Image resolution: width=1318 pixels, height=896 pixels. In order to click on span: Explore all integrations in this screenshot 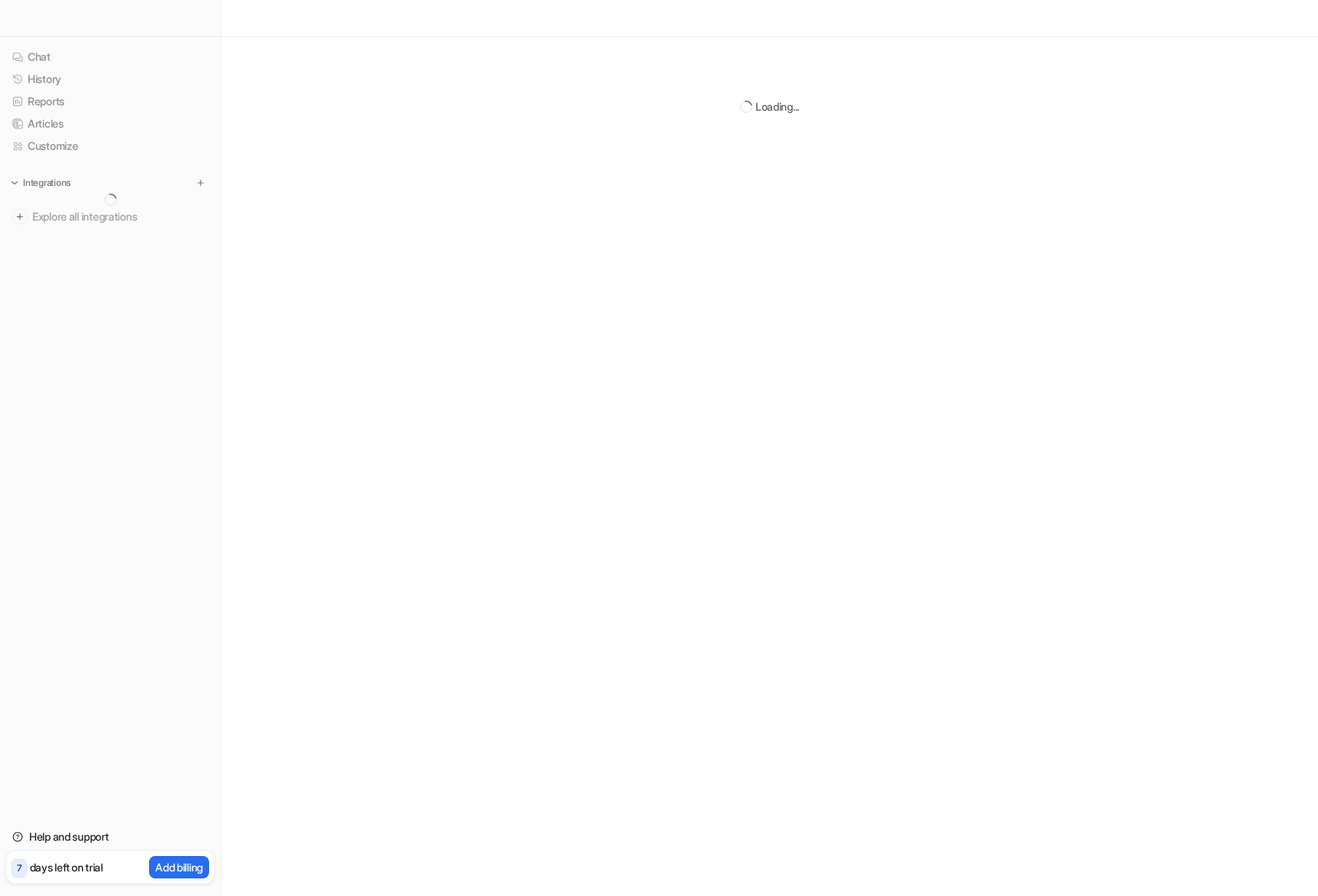, I will do `click(120, 216)`.